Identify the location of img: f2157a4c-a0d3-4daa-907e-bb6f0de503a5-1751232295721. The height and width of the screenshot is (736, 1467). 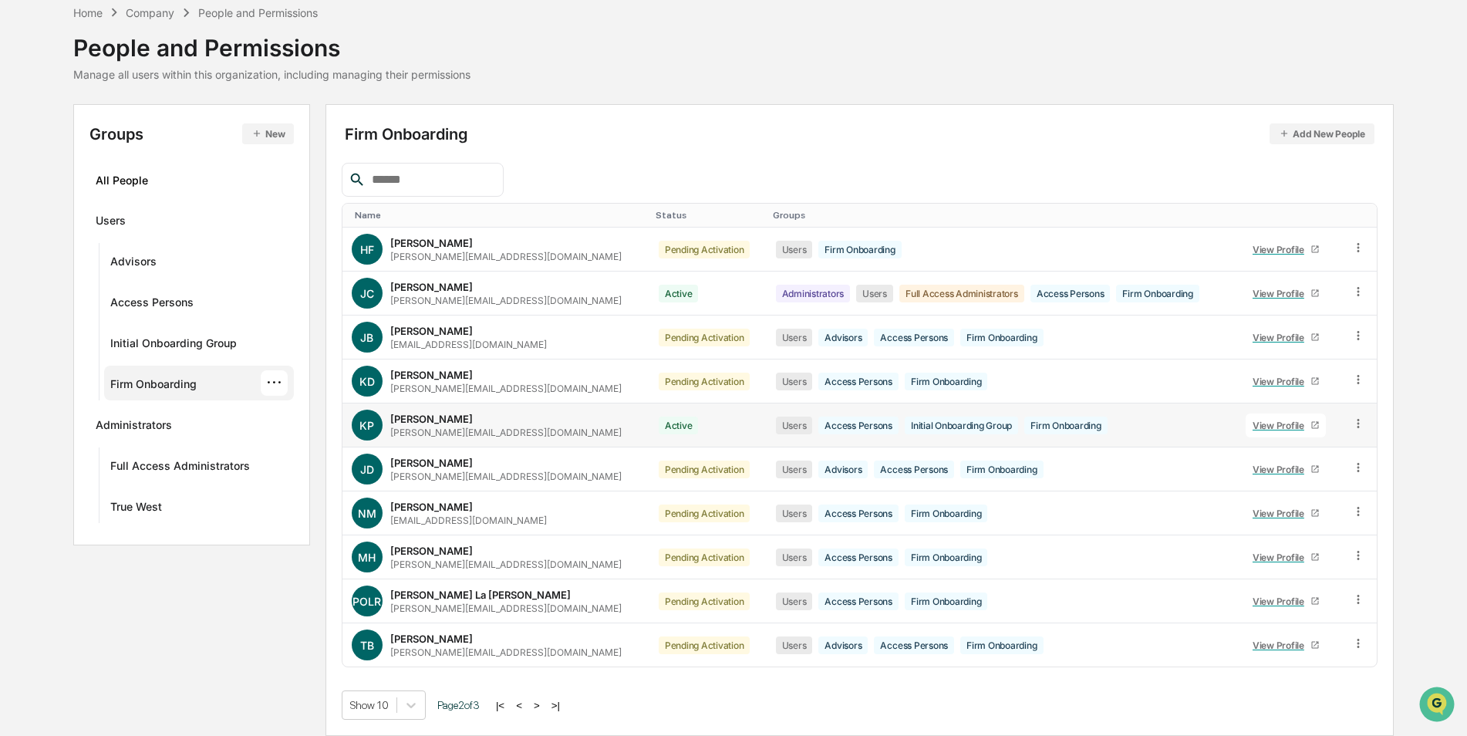
(19, 19).